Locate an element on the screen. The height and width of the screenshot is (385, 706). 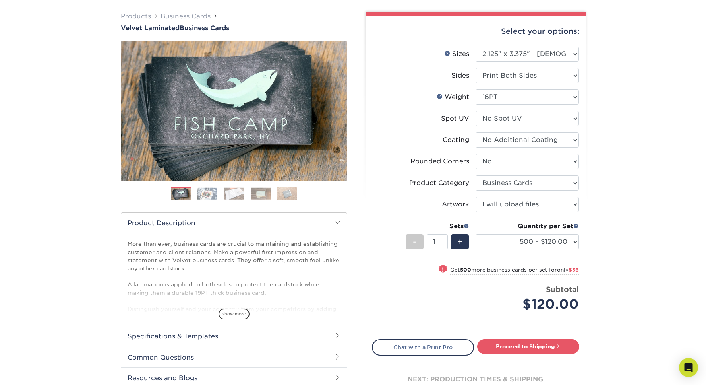
div: Spot UV is located at coordinates (455, 118).